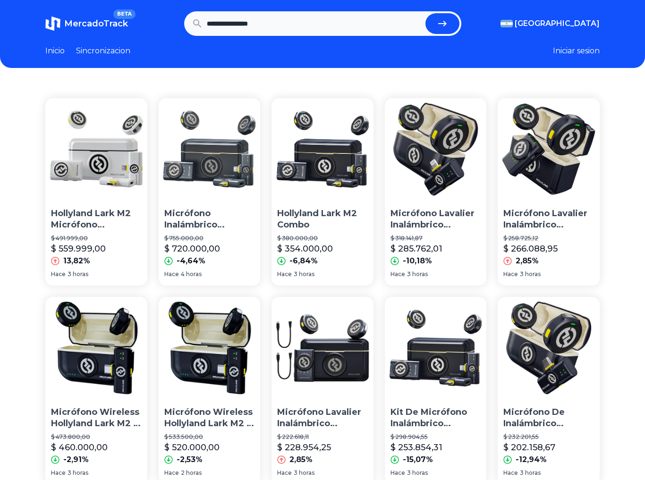 This screenshot has width=645, height=480. What do you see at coordinates (531, 460) in the screenshot?
I see `p: -12,94%` at bounding box center [531, 460].